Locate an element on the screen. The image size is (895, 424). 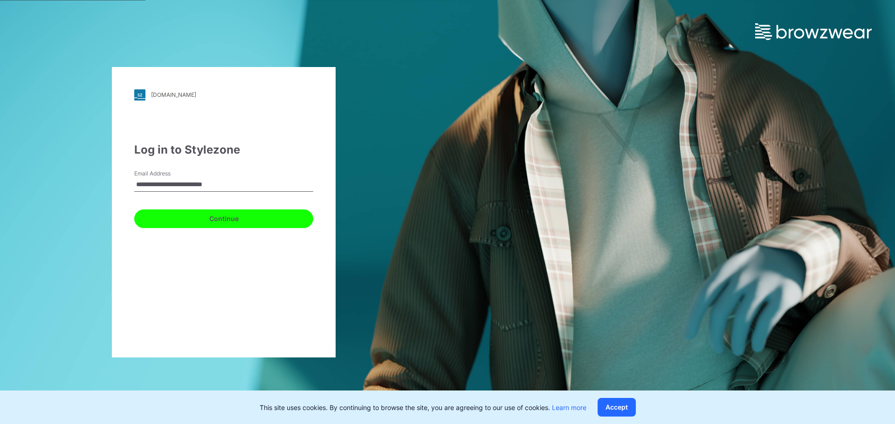
label: Email Address is located at coordinates (167, 174).